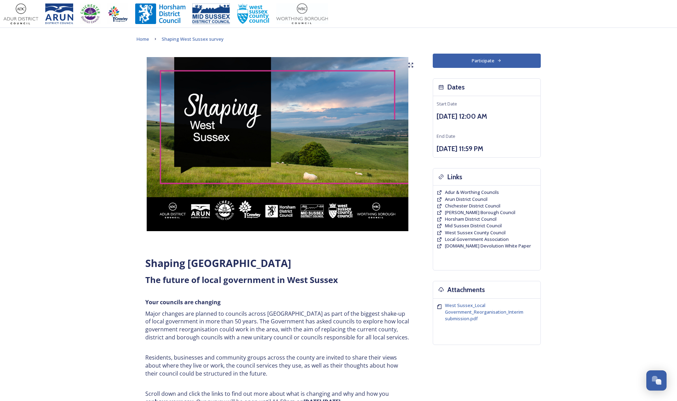 The width and height of the screenshot is (677, 401). What do you see at coordinates (466, 199) in the screenshot?
I see `span: Arun District Council` at bounding box center [466, 199].